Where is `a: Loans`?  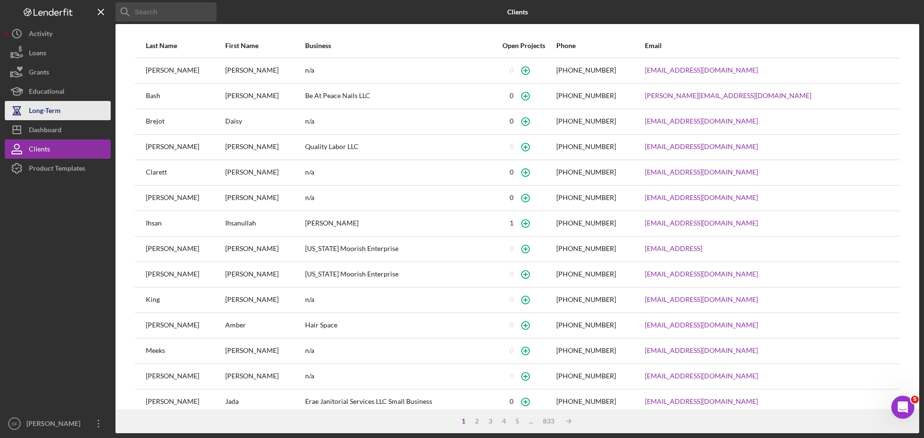
a: Loans is located at coordinates (58, 53).